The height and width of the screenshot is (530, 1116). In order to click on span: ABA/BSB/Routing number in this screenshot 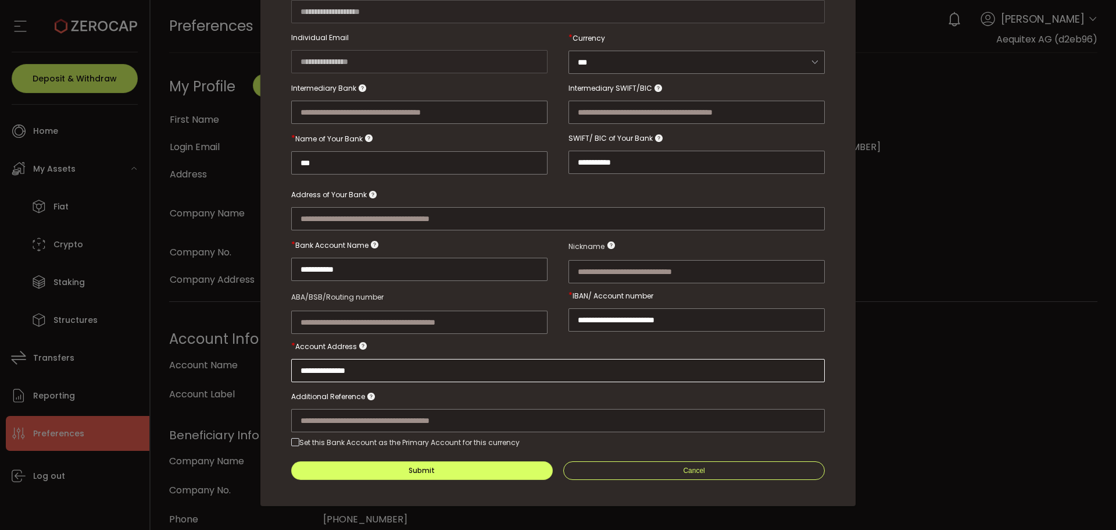, I will do `click(337, 296)`.